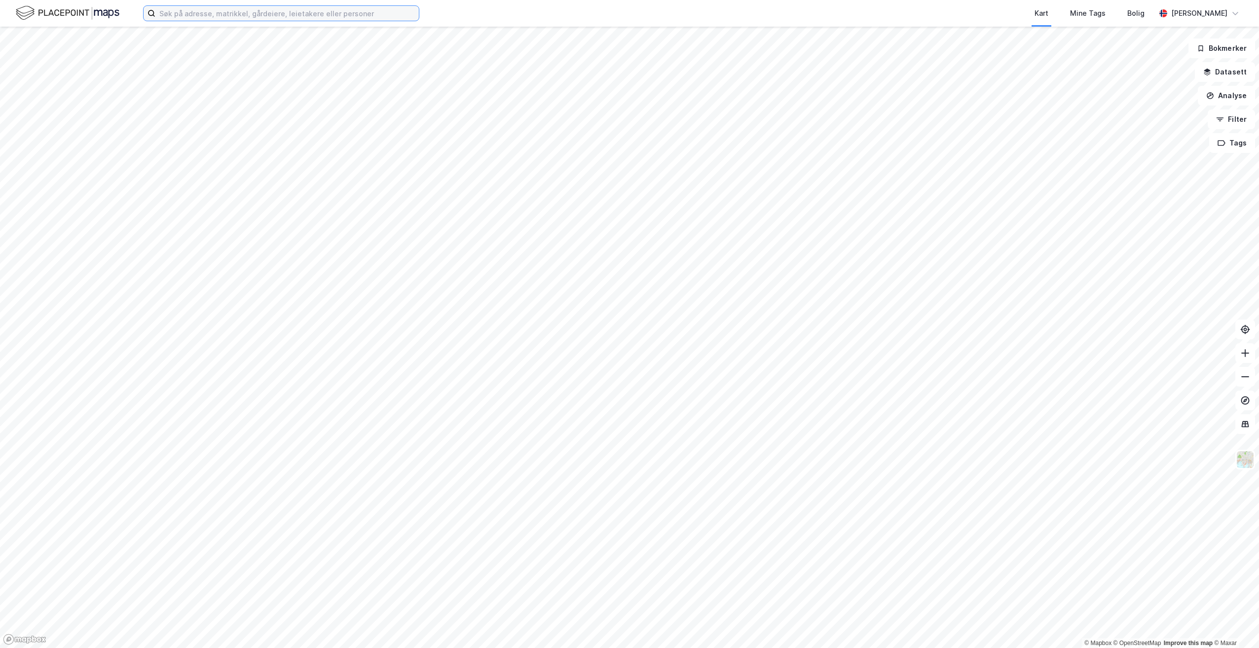 The image size is (1259, 648). Describe the element at coordinates (1136, 13) in the screenshot. I see `div: Bolig` at that location.